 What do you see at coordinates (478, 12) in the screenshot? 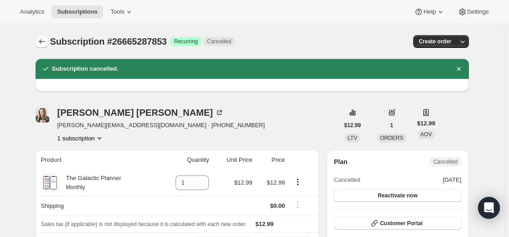
I see `span: Settings` at bounding box center [478, 12].